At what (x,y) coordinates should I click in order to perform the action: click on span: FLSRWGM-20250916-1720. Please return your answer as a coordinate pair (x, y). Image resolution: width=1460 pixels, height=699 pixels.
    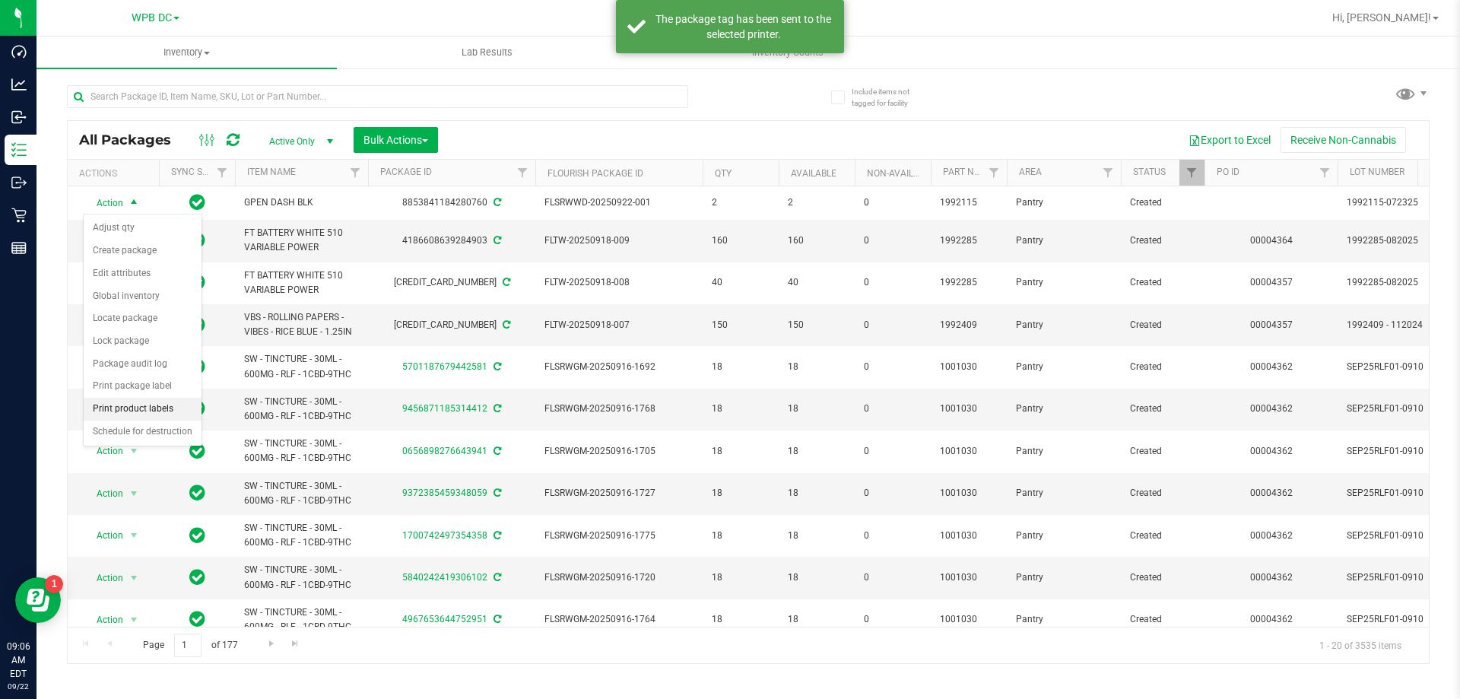
    Looking at the image, I should click on (619, 577).